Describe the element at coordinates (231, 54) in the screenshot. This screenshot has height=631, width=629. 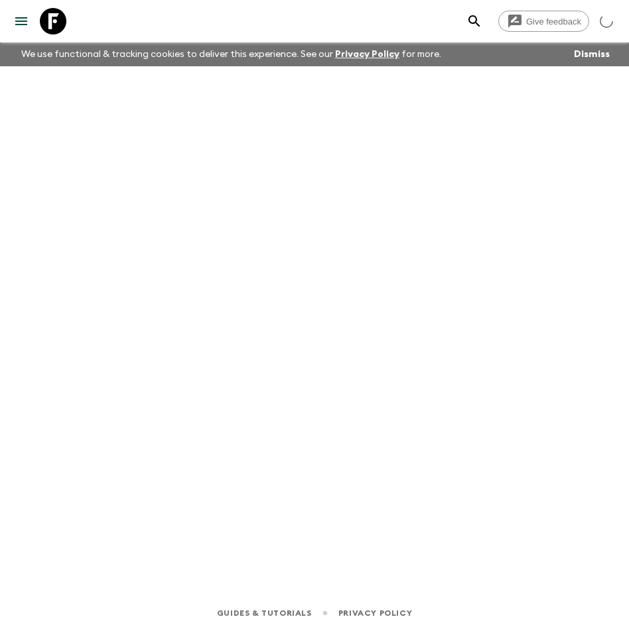
I see `p: We use functional & tracking cookies to deliver this experience. See our for more.` at that location.